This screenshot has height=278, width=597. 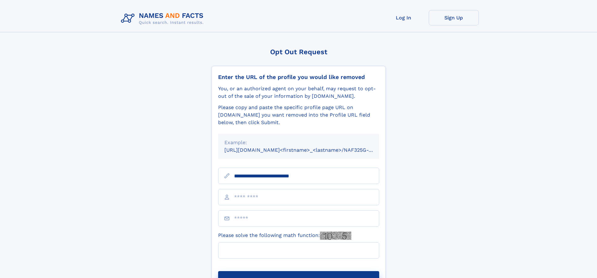 What do you see at coordinates (299, 92) in the screenshot?
I see `div: You, or an authorized agent on your behalf, may request to opt-out of the sale of your informatio...` at bounding box center [299, 92].